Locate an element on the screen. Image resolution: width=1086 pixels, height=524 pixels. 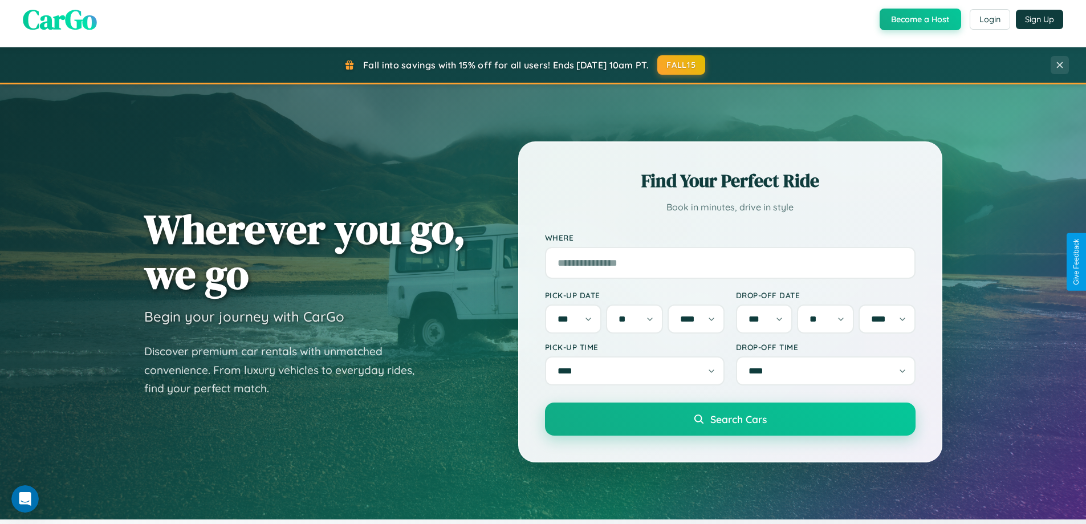
span: Search Cars is located at coordinates (738, 419).